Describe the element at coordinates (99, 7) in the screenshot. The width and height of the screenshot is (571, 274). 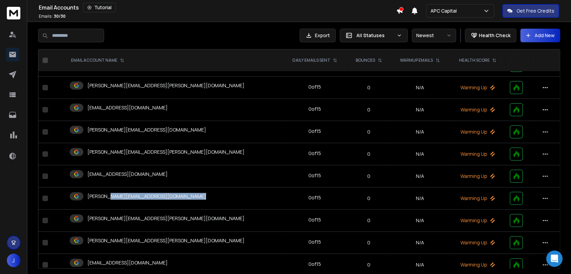
I see `button: Tutorial` at that location.